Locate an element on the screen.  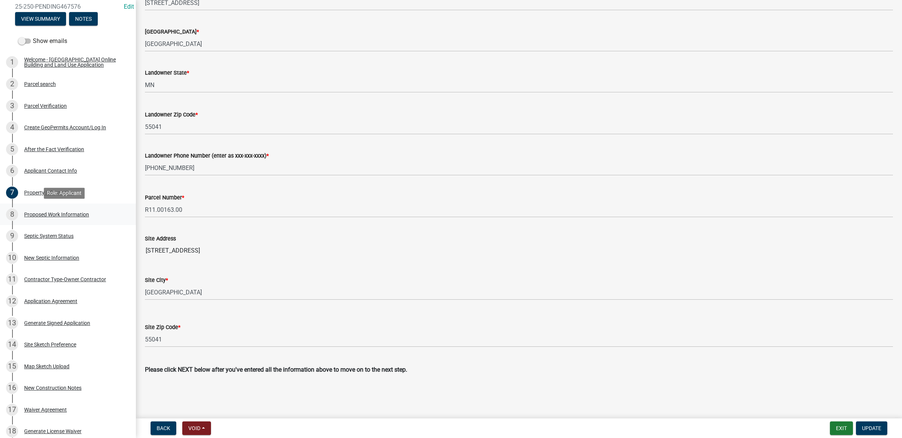
div: 8 is located at coordinates (12, 215).